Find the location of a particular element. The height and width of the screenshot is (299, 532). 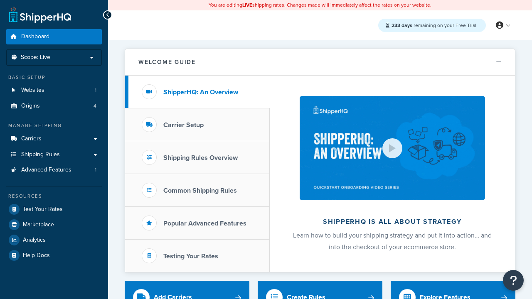

span: Learn how to build your shipping strategy and put it into action… and into the checkout of your e... is located at coordinates (393, 241).